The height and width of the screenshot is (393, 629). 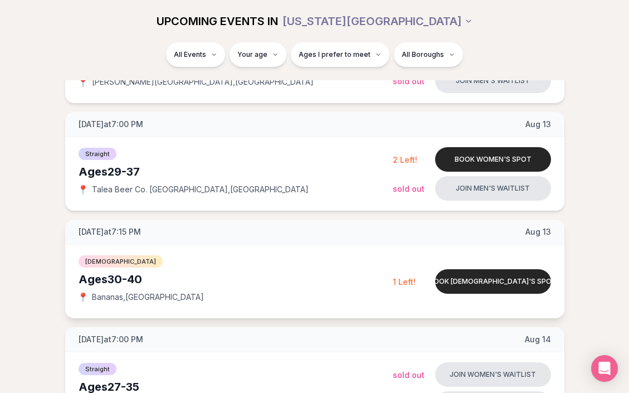 I want to click on div: Ages 29-37, so click(x=236, y=171).